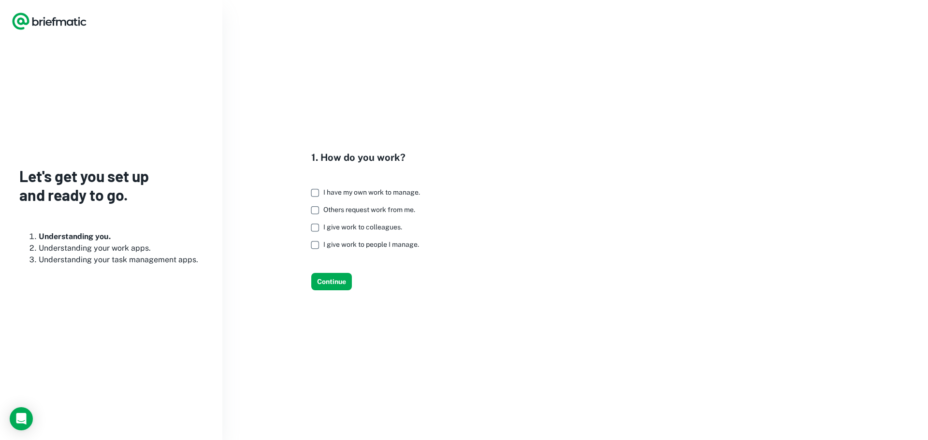  I want to click on li: Understanding your task management apps., so click(121, 260).